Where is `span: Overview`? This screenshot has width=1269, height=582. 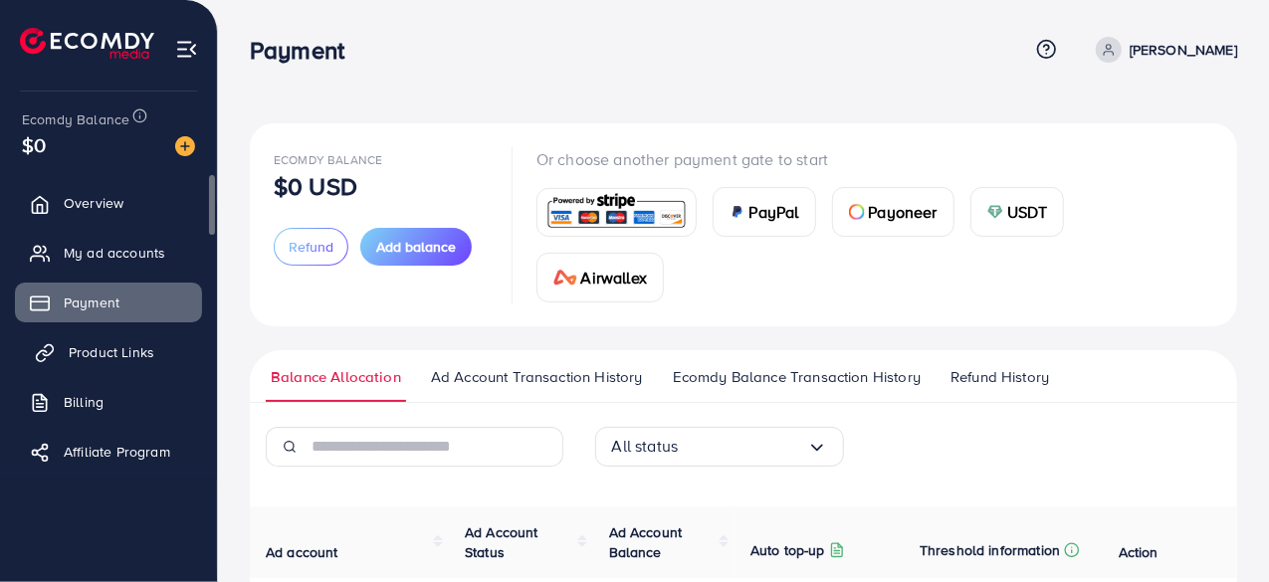
span: Overview is located at coordinates (94, 203).